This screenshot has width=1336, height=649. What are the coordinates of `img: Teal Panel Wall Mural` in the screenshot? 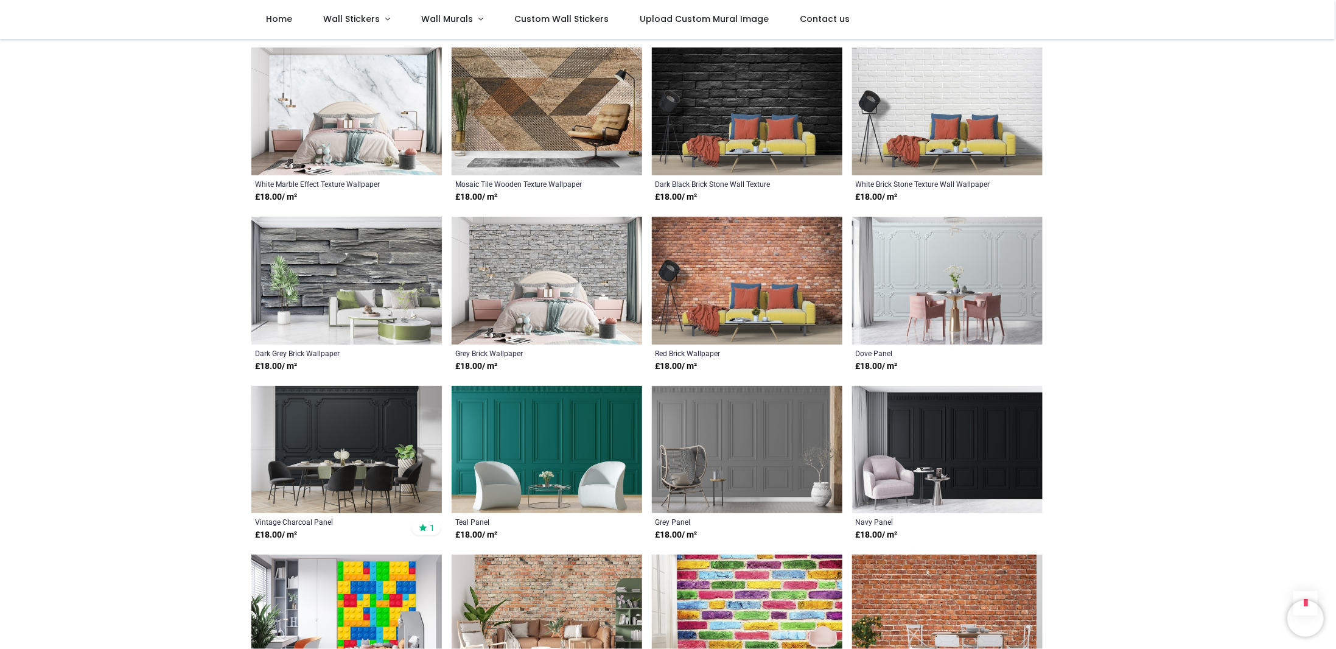 It's located at (547, 450).